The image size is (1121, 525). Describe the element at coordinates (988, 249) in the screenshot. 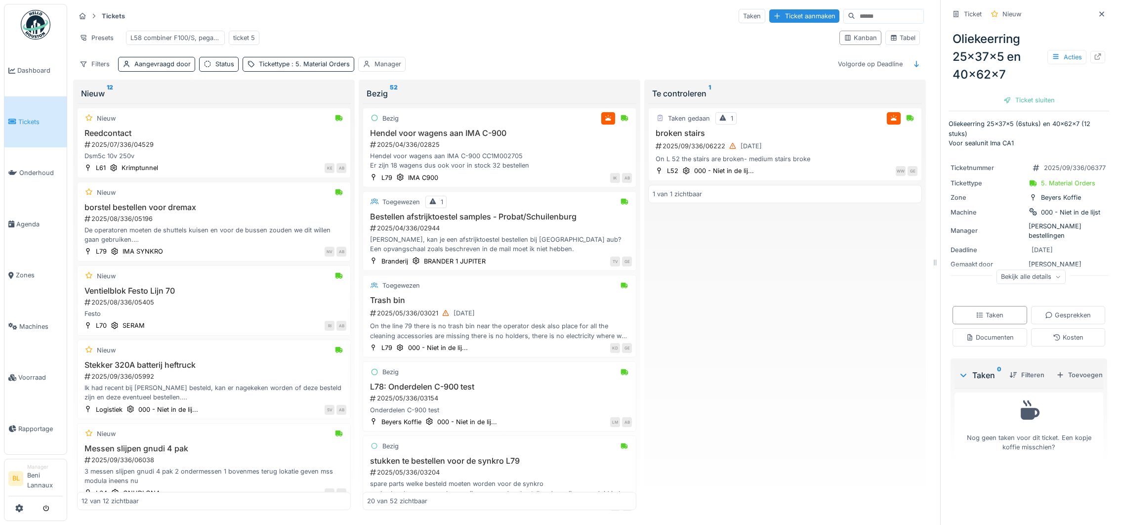

I see `div: Deadline` at that location.